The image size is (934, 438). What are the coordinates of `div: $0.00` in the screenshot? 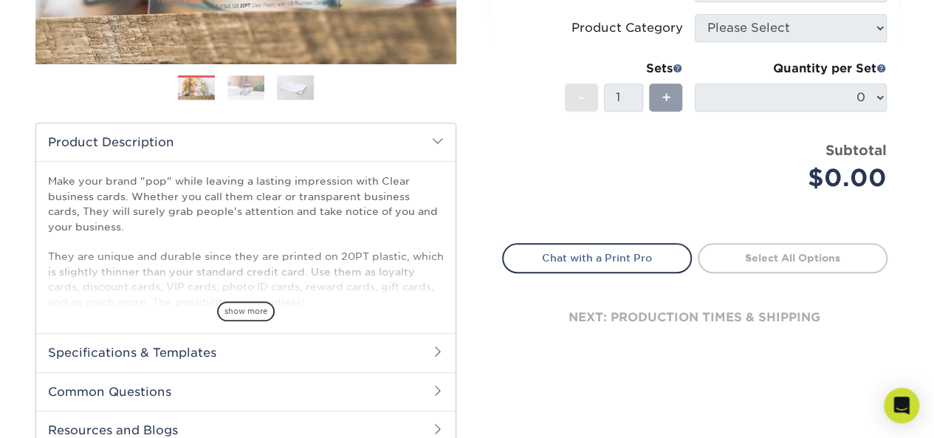 It's located at (796, 178).